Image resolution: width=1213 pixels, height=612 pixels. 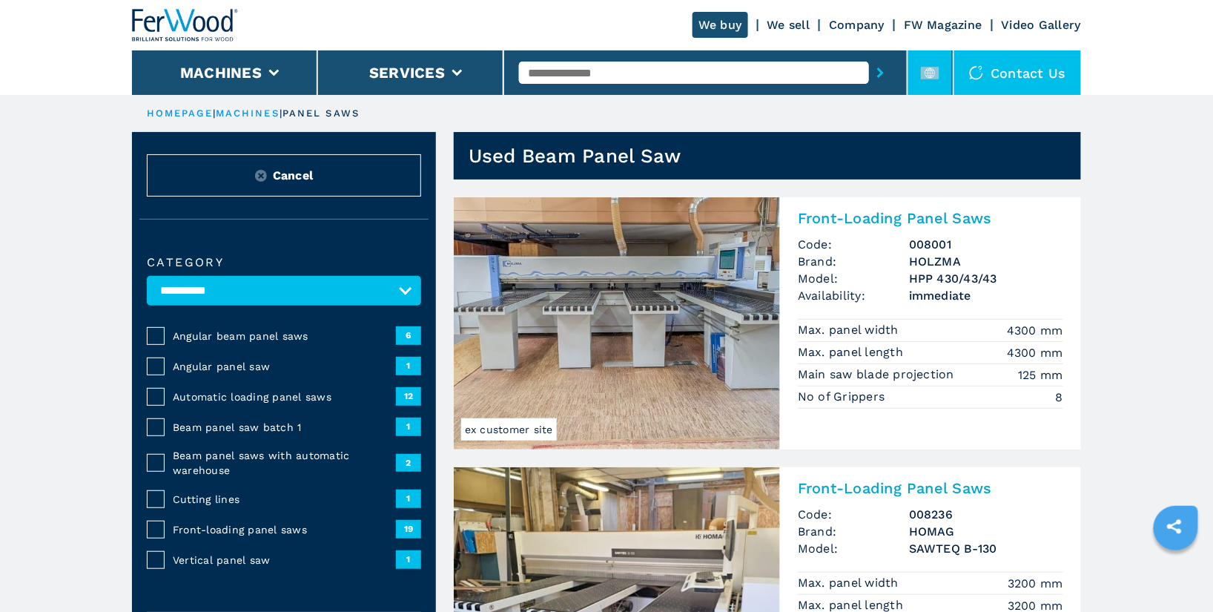 I want to click on a: sharethis, so click(x=1175, y=527).